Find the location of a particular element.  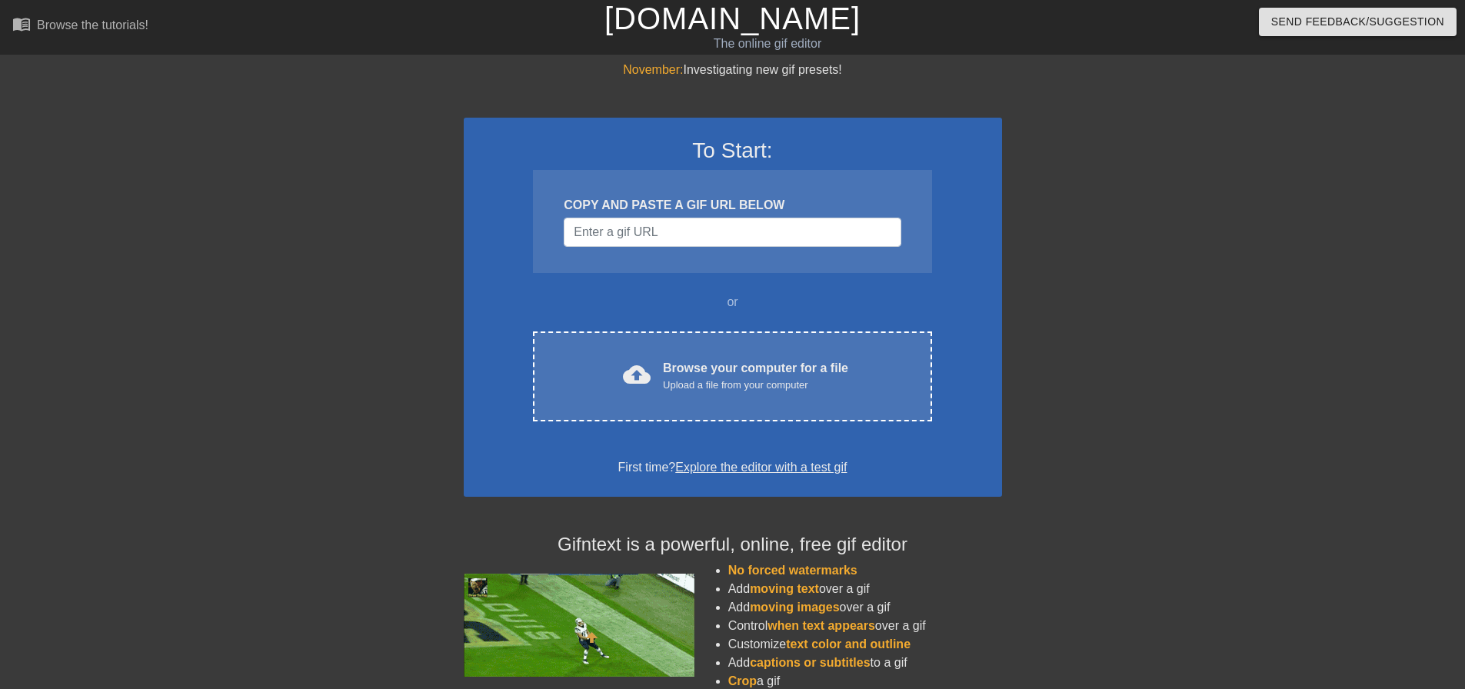

span: moving text is located at coordinates (785, 588).